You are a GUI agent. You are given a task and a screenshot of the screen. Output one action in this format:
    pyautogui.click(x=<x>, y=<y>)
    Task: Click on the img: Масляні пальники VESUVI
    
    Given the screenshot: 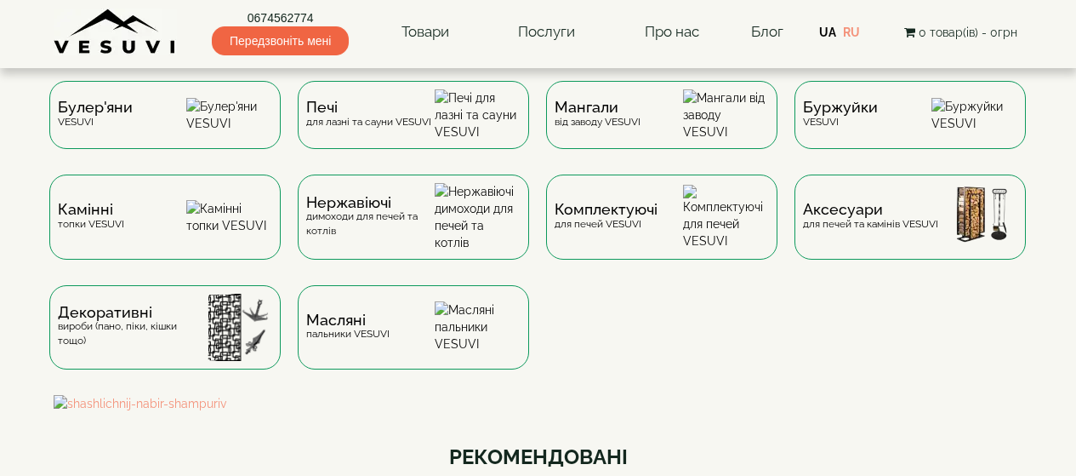 What is the action you would take?
    pyautogui.click(x=477, y=327)
    